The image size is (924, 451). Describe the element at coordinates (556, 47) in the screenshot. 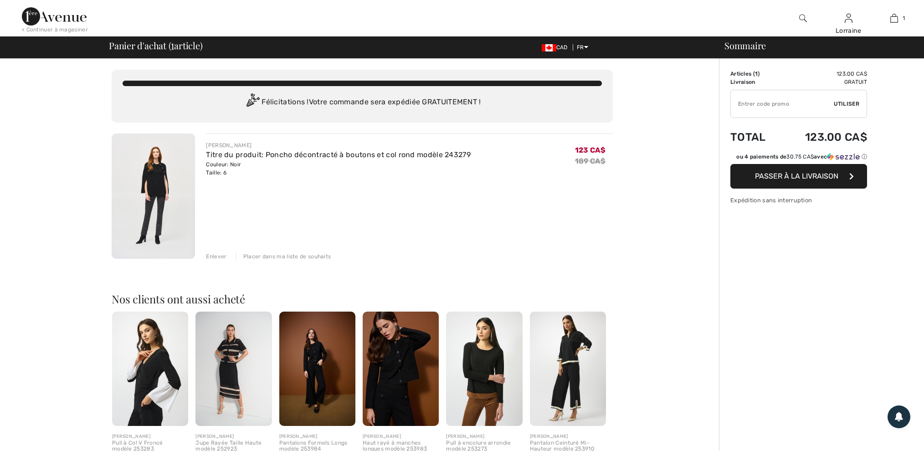

I see `span: CAD` at that location.